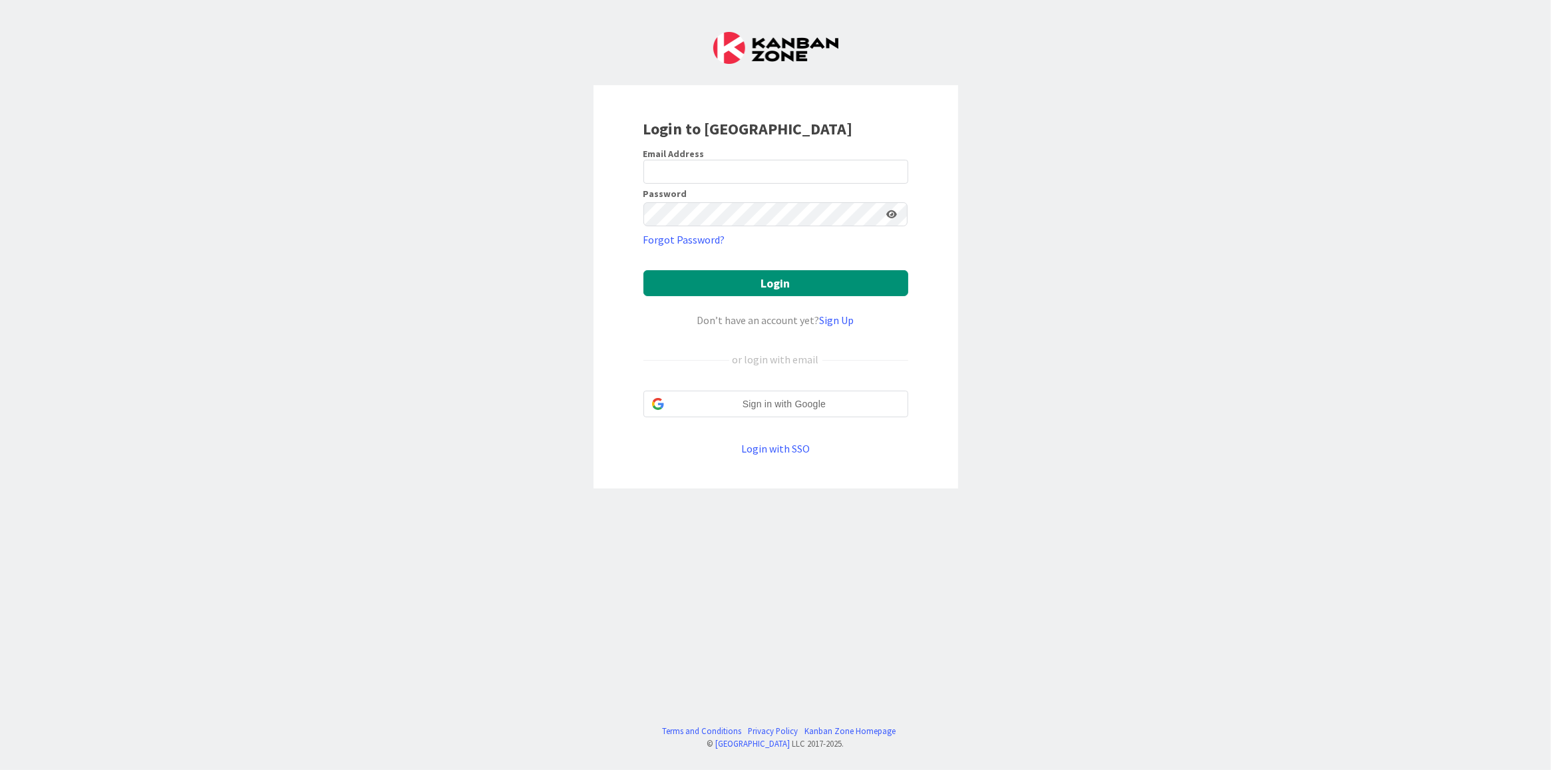 The width and height of the screenshot is (1551, 770). I want to click on span: Sign in with Google, so click(784, 404).